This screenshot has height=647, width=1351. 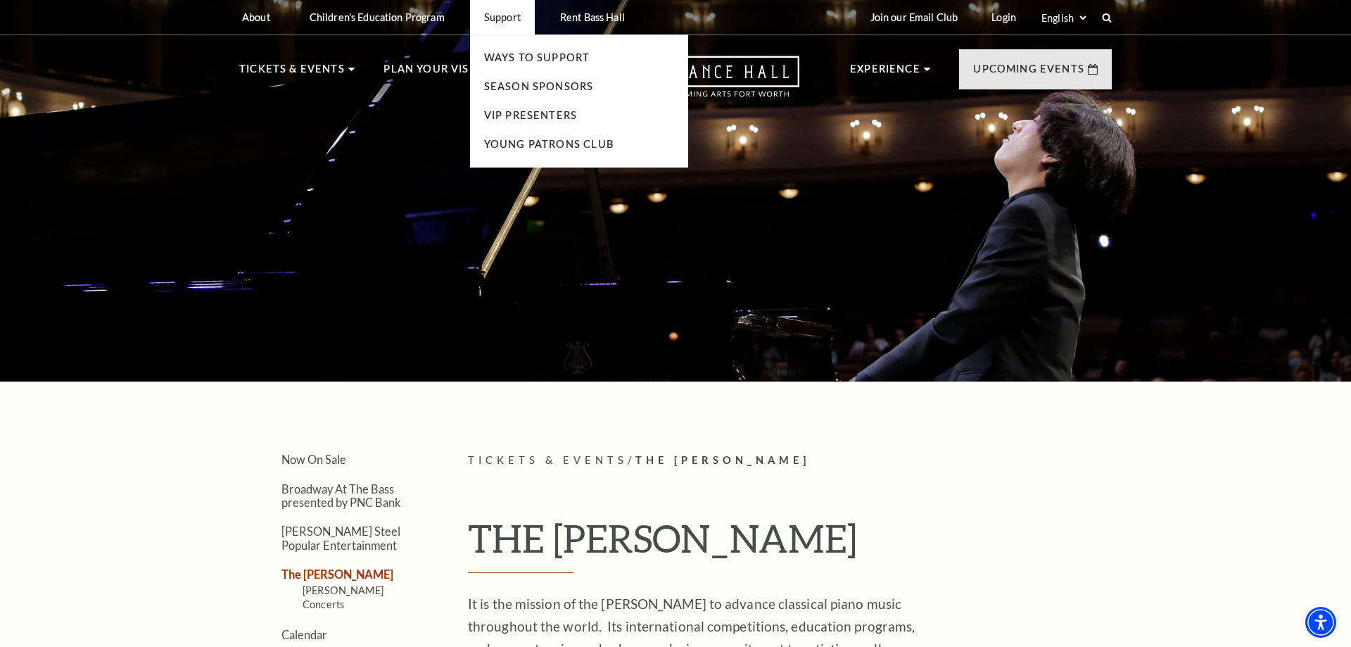 What do you see at coordinates (256, 17) in the screenshot?
I see `p: About` at bounding box center [256, 17].